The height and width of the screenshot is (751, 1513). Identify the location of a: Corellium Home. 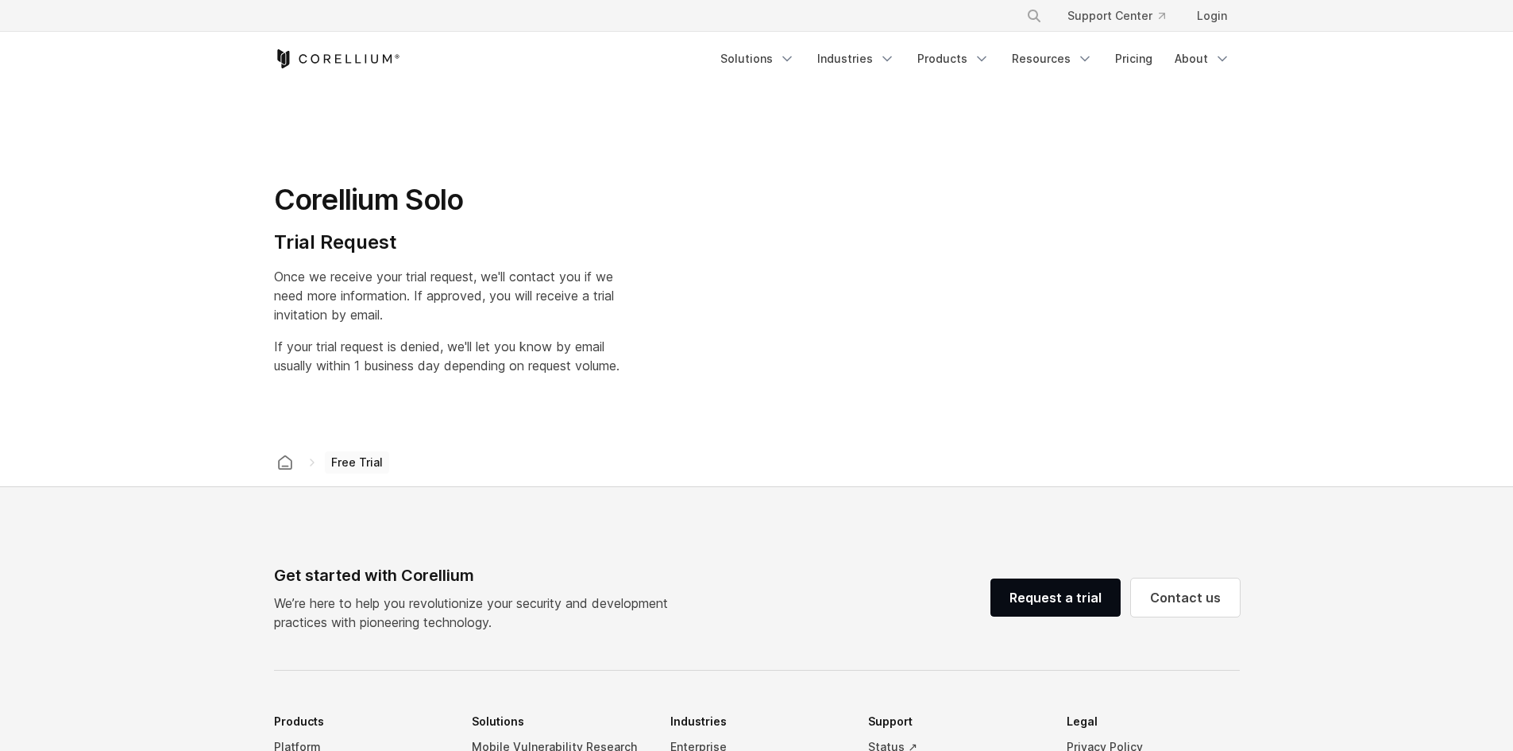
(337, 59).